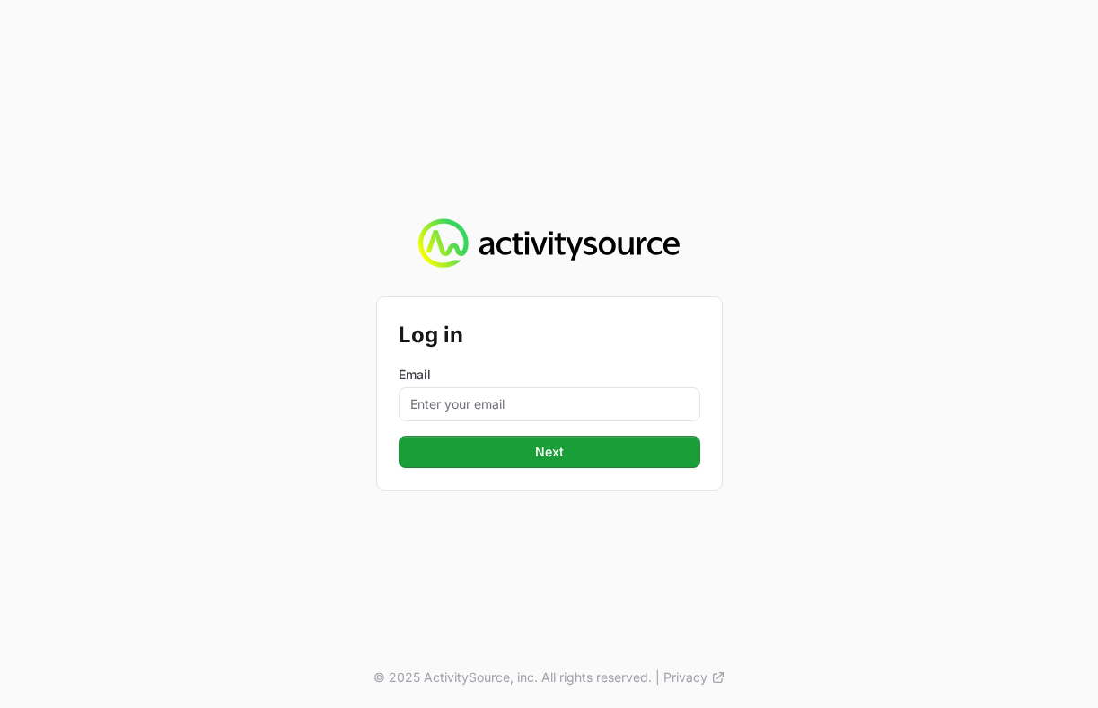 This screenshot has width=1098, height=708. I want to click on h2: Log in, so click(550, 335).